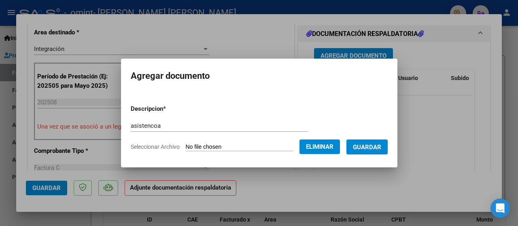 The height and width of the screenshot is (226, 518). Describe the element at coordinates (169, 109) in the screenshot. I see `p: Descripcion` at that location.